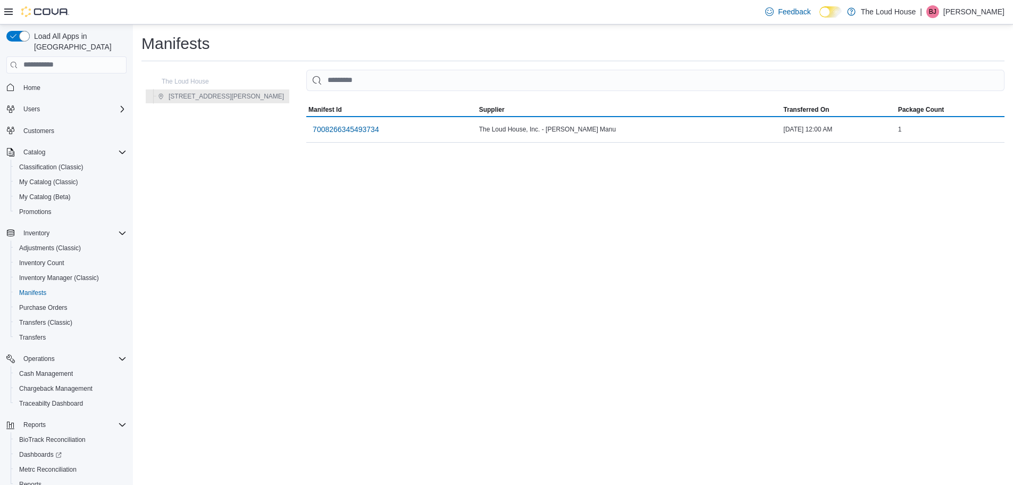 The image size is (1013, 485). Describe the element at coordinates (35, 212) in the screenshot. I see `a: Promotions` at that location.